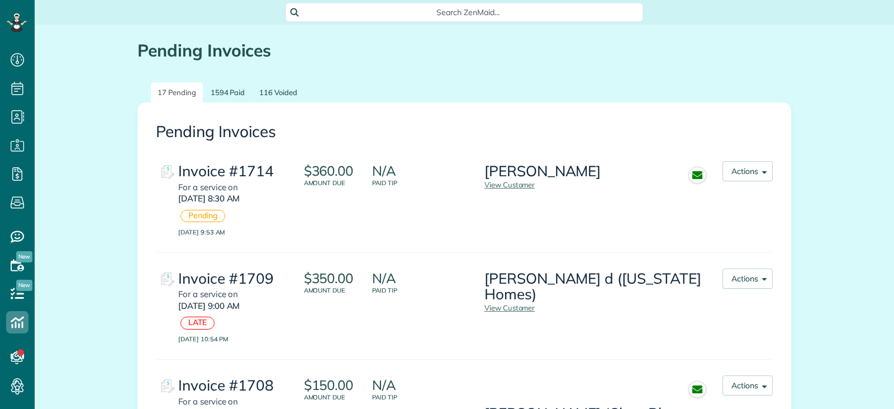 The image size is (894, 409). I want to click on img: Invoice #1714, so click(167, 172).